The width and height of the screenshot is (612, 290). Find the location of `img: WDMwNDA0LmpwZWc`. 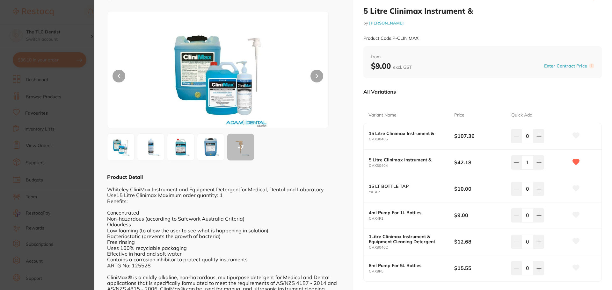

img: WDMwNDA0LmpwZWc is located at coordinates (181, 147).